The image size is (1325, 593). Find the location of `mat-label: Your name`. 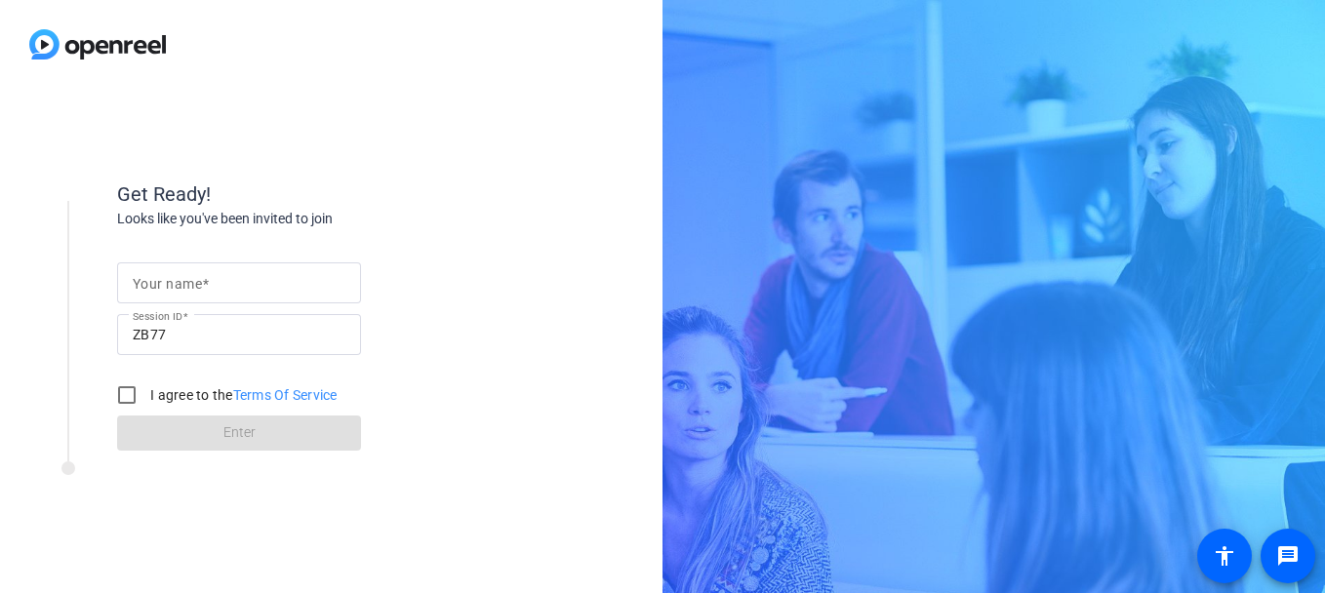

mat-label: Your name is located at coordinates (167, 284).